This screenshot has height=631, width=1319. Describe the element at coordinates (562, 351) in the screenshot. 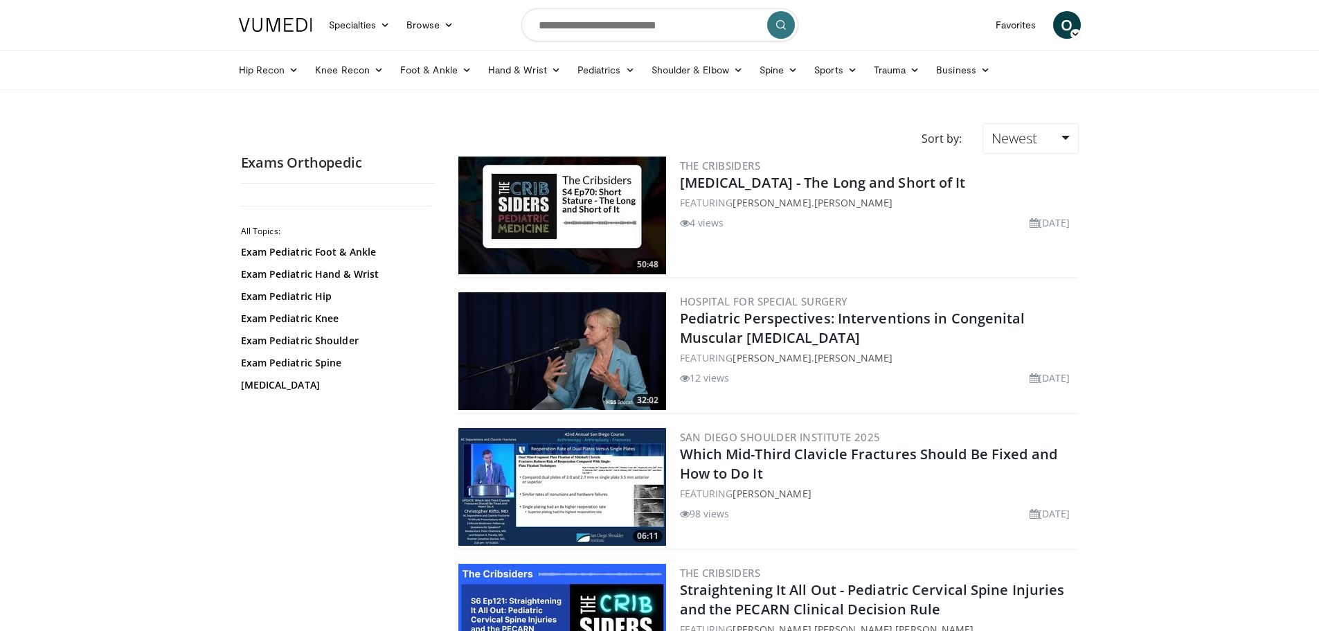

I see `img: 17007937-241a-4e71-9e1f-e8c1efac0532.300x170_q85_crop-smart_upscale.jpg` at that location.